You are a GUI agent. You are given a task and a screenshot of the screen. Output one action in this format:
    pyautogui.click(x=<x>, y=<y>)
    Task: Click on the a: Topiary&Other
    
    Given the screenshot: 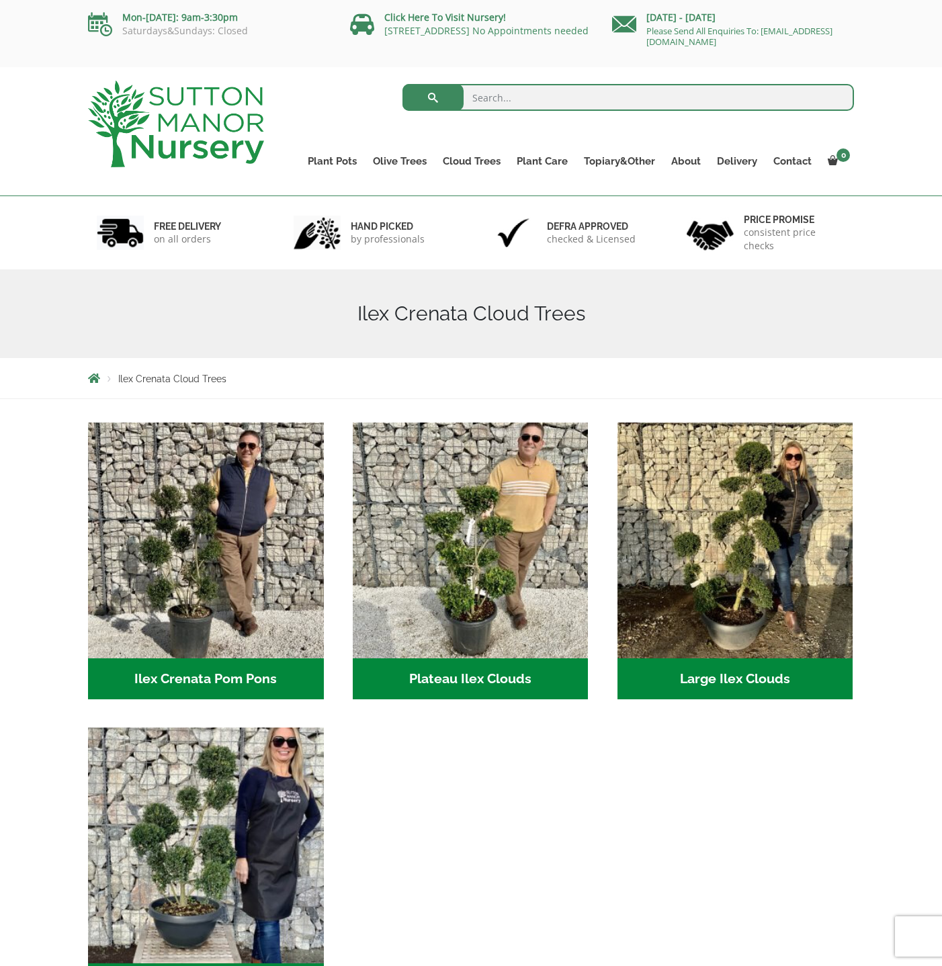 What is the action you would take?
    pyautogui.click(x=619, y=161)
    